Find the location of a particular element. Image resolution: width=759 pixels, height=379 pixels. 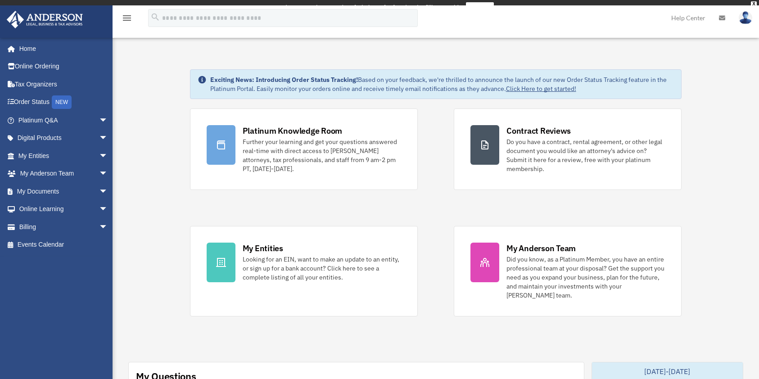

strong: Exciting News: Introducing Order Status Tracking! is located at coordinates (284, 80).